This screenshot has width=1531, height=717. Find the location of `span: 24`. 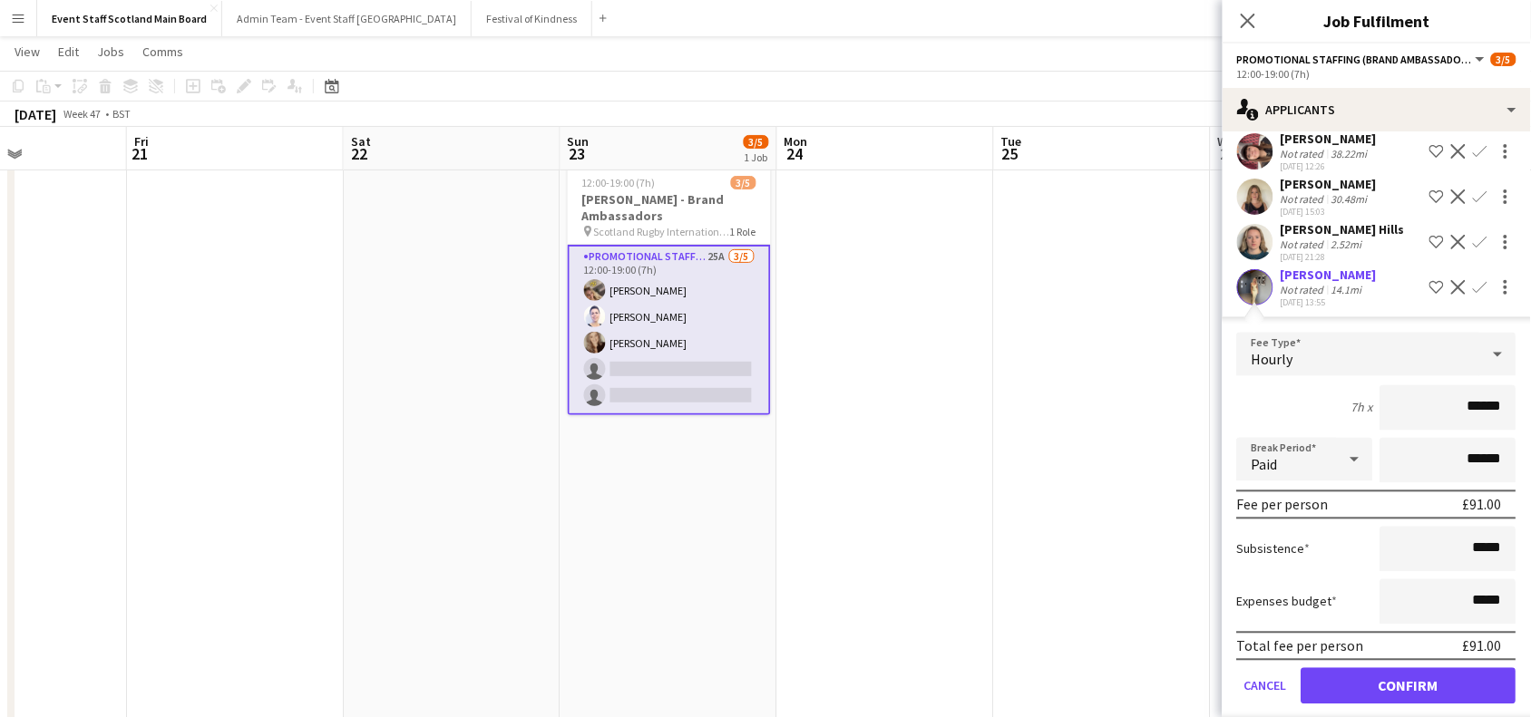

span: 24 is located at coordinates (794, 153).